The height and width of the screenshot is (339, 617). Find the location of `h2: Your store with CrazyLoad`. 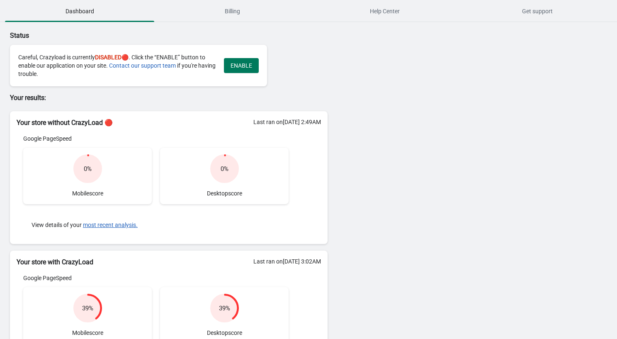

h2: Your store with CrazyLoad is located at coordinates (169, 262).